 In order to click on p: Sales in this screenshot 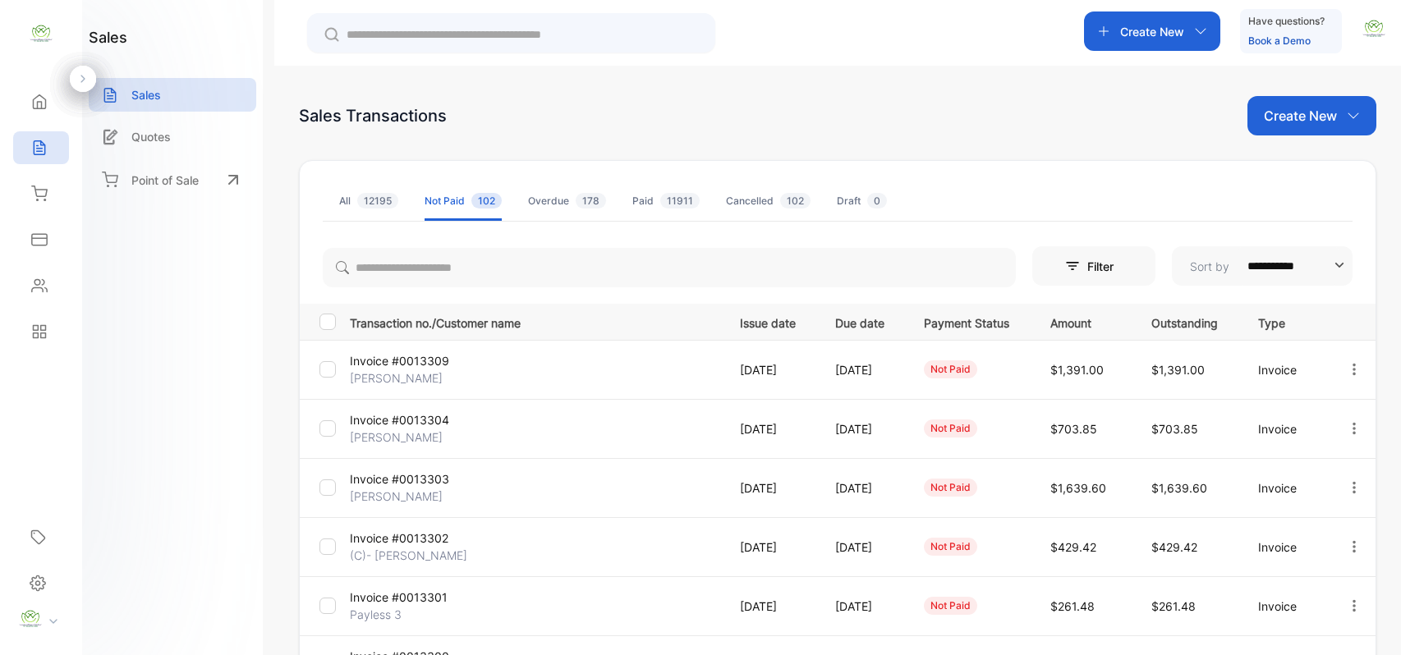, I will do `click(146, 94)`.